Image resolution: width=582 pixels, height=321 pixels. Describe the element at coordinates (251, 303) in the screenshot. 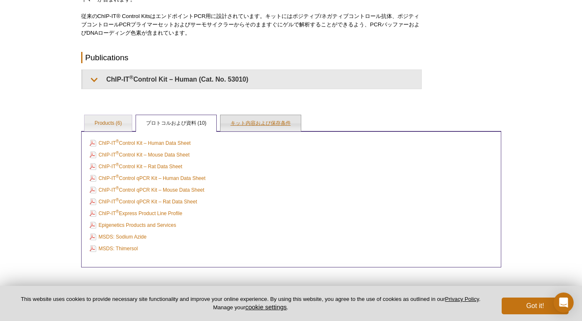

I see `p: This website uses cookies to provide necessary site functionality and improve your online experie...` at that location.